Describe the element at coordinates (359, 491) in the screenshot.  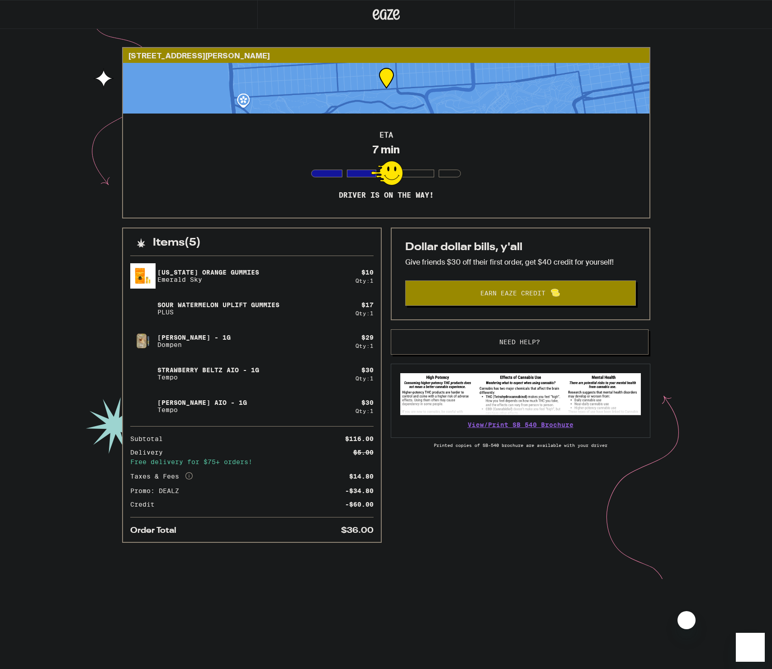
I see `div: -$34.80` at that location.